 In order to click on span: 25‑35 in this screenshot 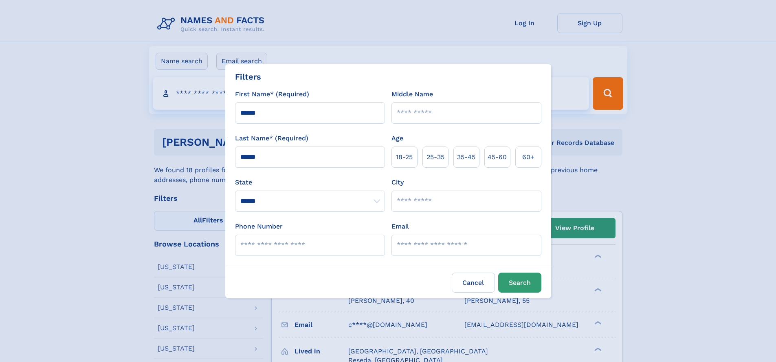, I will do `click(436, 157)`.